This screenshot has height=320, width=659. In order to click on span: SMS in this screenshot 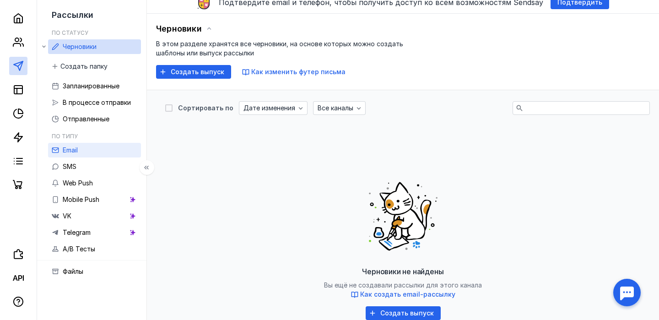, I will do `click(70, 166)`.